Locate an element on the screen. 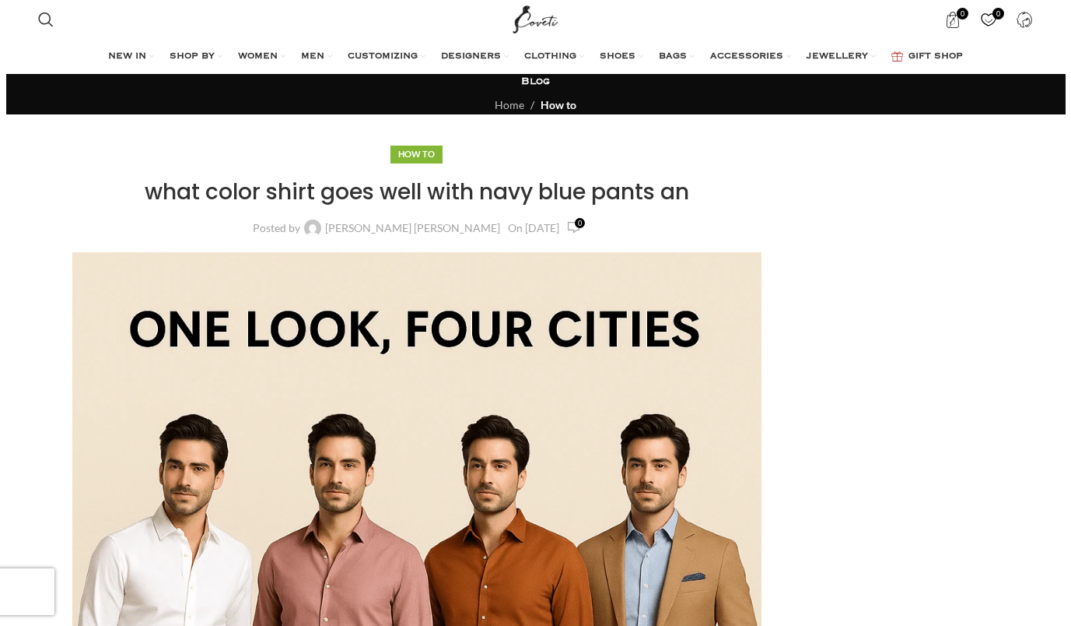 Image resolution: width=1071 pixels, height=626 pixels. img: GiftBag is located at coordinates (897, 56).